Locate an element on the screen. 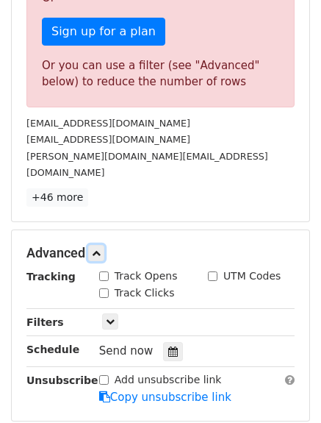 The image size is (321, 423). div: Віджет чату is located at coordinates (285, 388).